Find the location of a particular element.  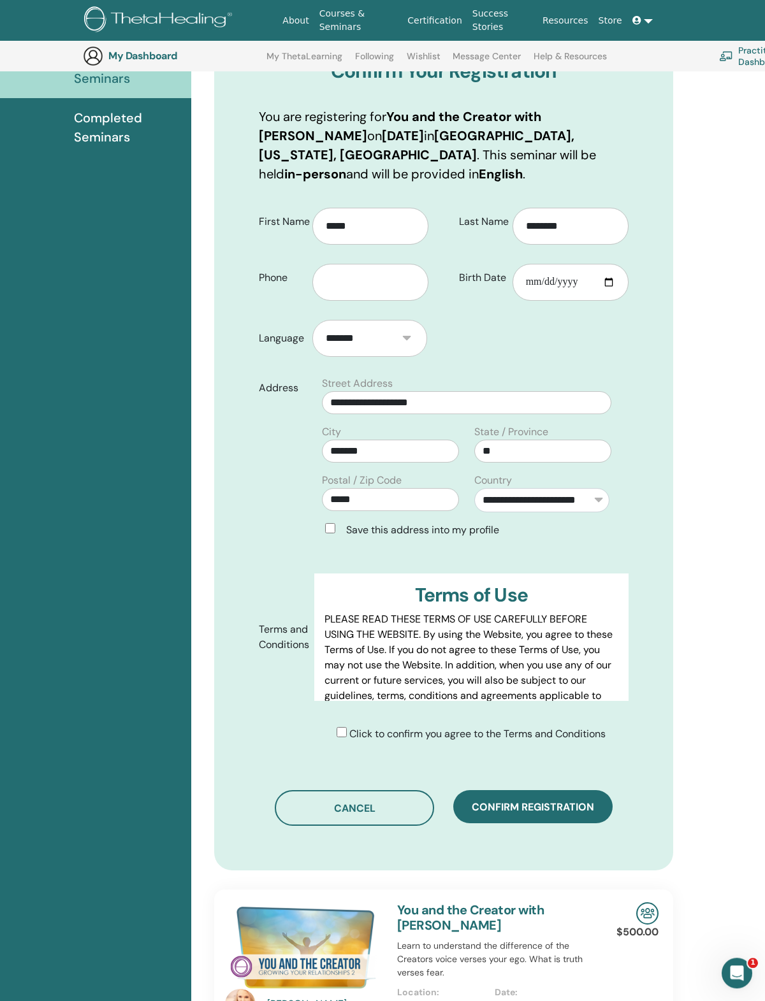

b: English is located at coordinates (500, 174).